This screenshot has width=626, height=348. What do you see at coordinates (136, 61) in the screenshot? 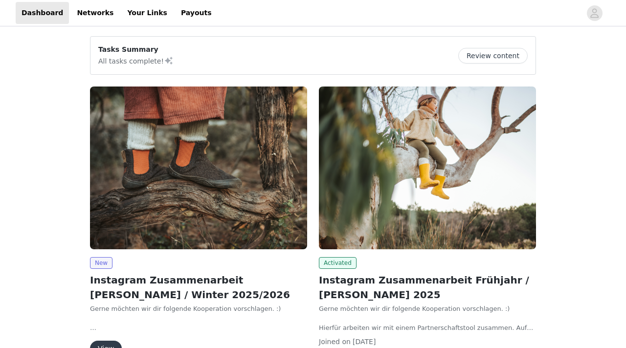
I see `p: All tasks complete!` at bounding box center [136, 61].